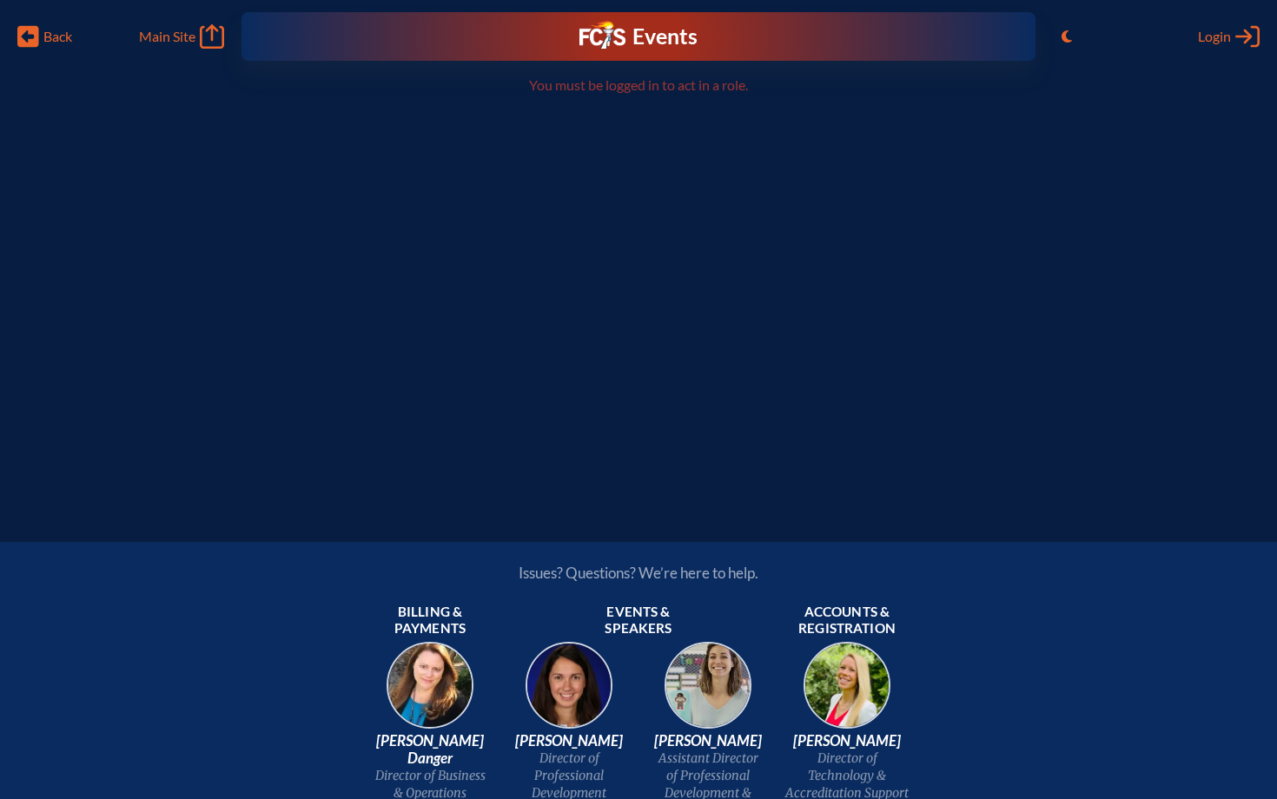  What do you see at coordinates (847, 692) in the screenshot?
I see `img: b1ee34a6-5a78-4519-85b2-7190c4823173` at bounding box center [847, 692].